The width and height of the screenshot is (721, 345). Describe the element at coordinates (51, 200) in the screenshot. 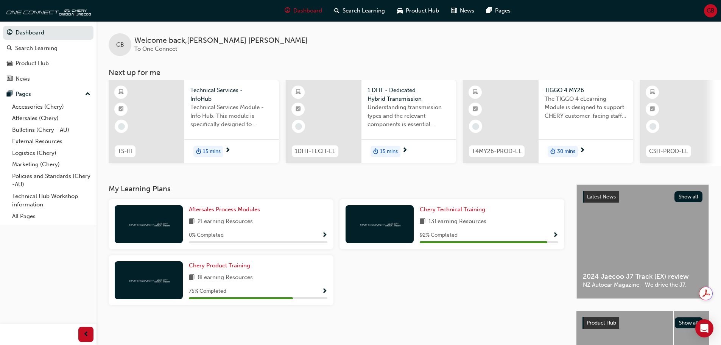

I see `a: Technical Hub Workshop information` at that location.